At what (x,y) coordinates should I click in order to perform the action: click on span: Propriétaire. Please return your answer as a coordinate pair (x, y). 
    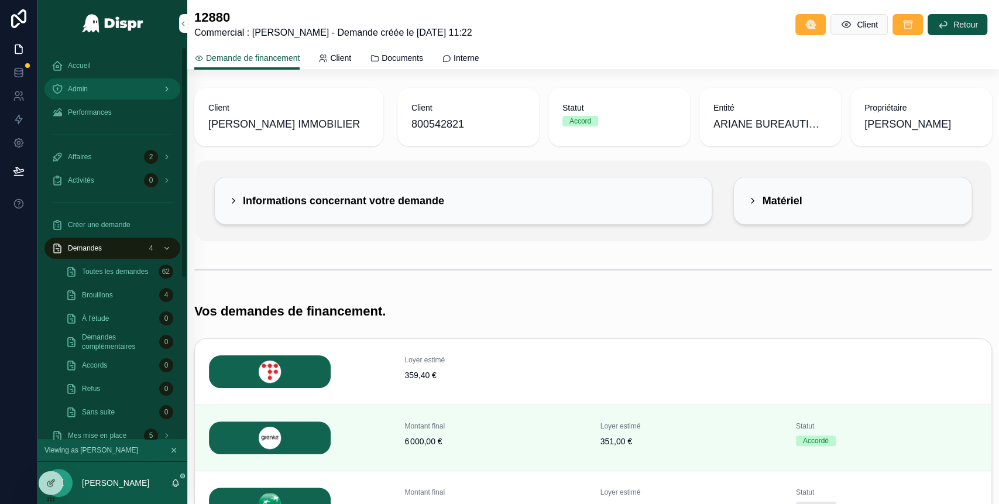
    Looking at the image, I should click on (921, 108).